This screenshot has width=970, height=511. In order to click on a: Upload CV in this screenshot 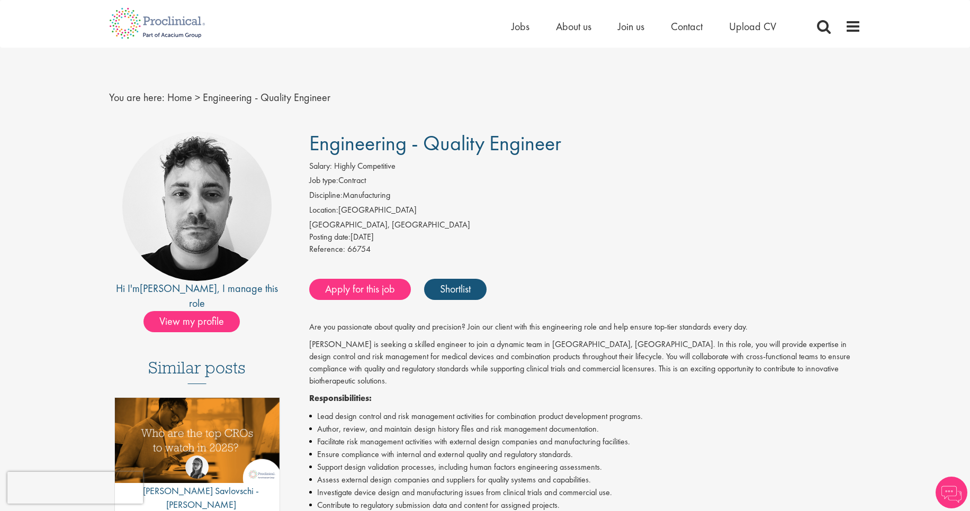, I will do `click(752, 26)`.